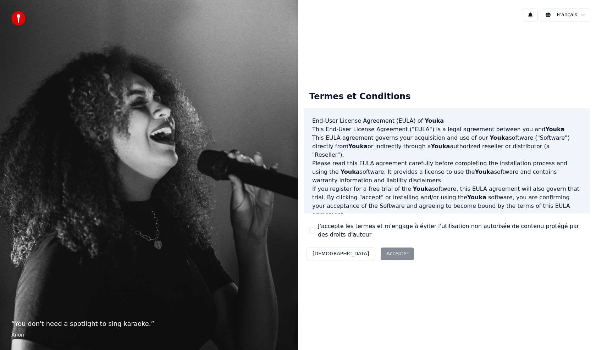 The width and height of the screenshot is (596, 350). I want to click on div: Termes et Conditions, so click(360, 97).